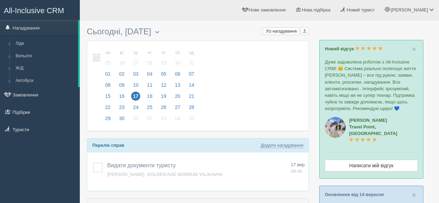 This screenshot has height=203, width=439. Describe the element at coordinates (136, 85) in the screenshot. I see `span: 10` at that location.